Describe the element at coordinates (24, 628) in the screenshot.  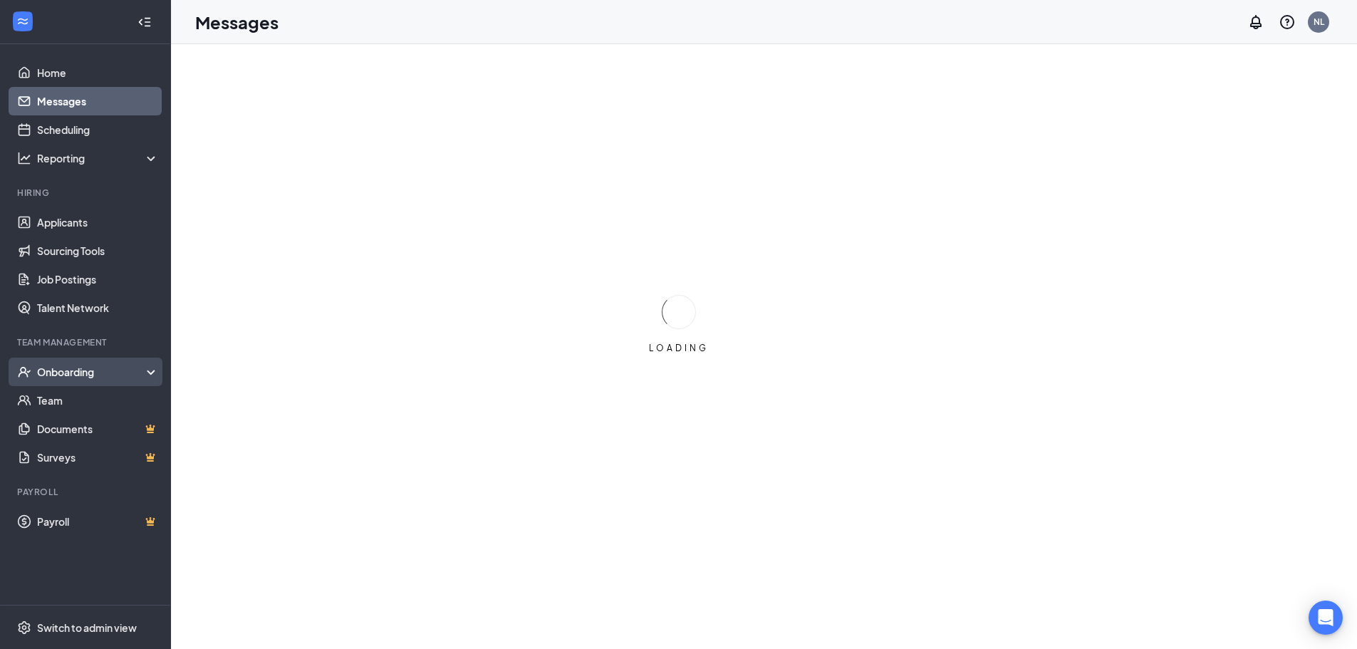
I see `svg: Settings` at that location.